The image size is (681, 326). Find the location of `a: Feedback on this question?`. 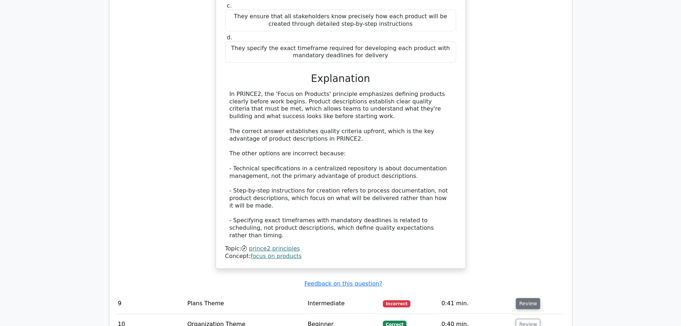

a: Feedback on this question? is located at coordinates (343, 283).